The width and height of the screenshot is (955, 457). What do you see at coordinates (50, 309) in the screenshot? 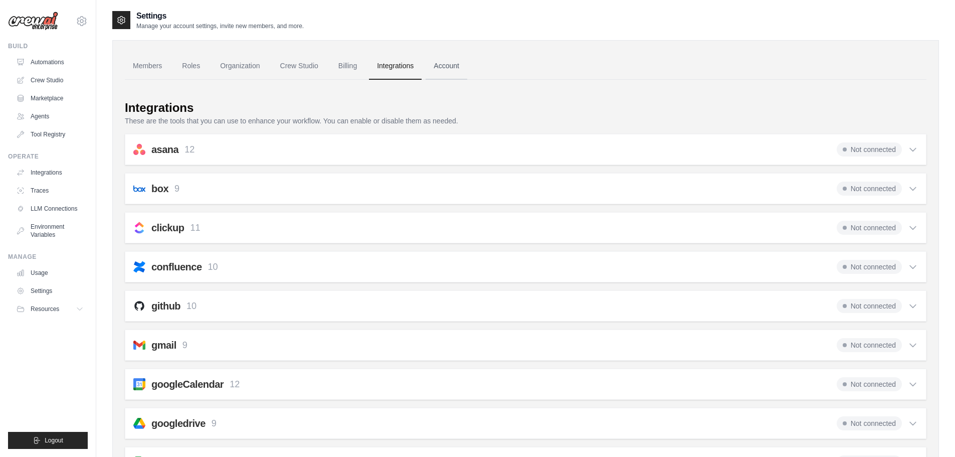
I see `button: Resources` at bounding box center [50, 309].